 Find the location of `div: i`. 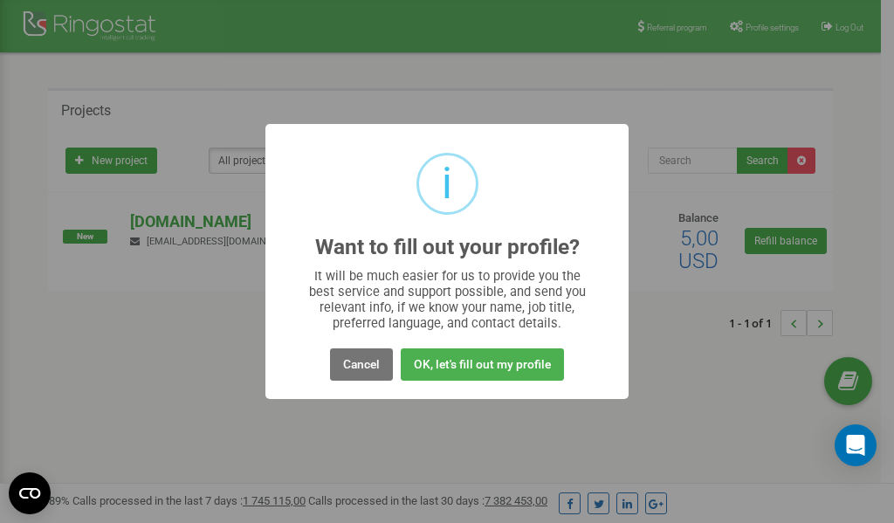

div: i is located at coordinates (447, 183).